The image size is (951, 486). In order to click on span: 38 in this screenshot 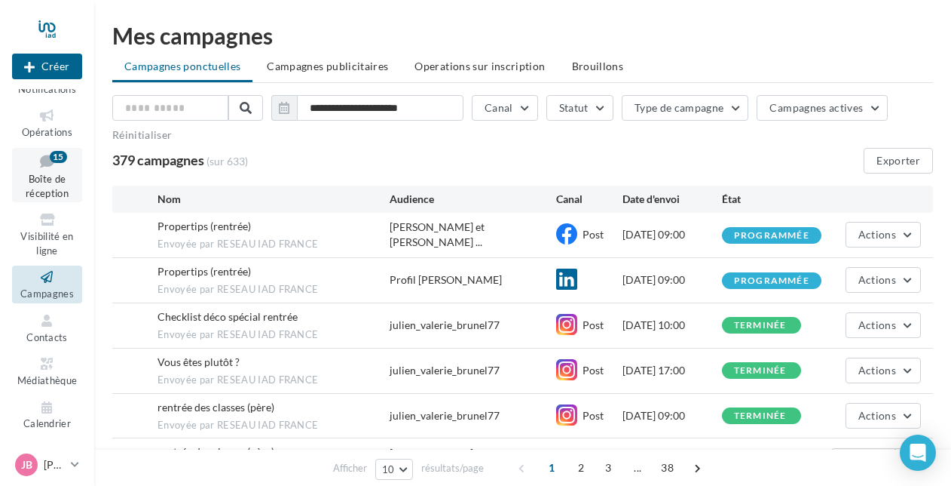, I will do `click(667, 467)`.